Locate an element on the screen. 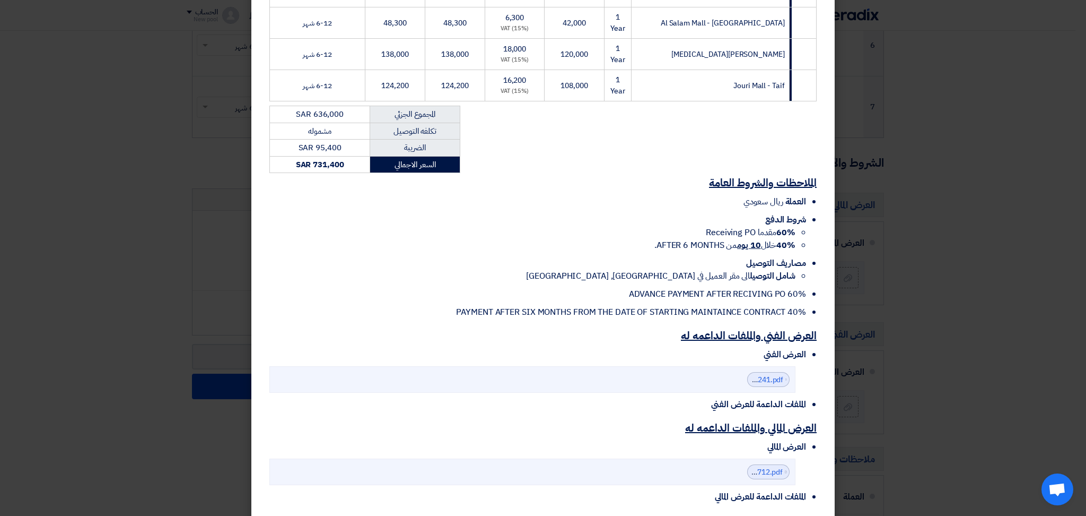 This screenshot has height=516, width=1086. li: 60% ADVANCE PAYMENT AFTER RECIVING PO is located at coordinates (538, 294).